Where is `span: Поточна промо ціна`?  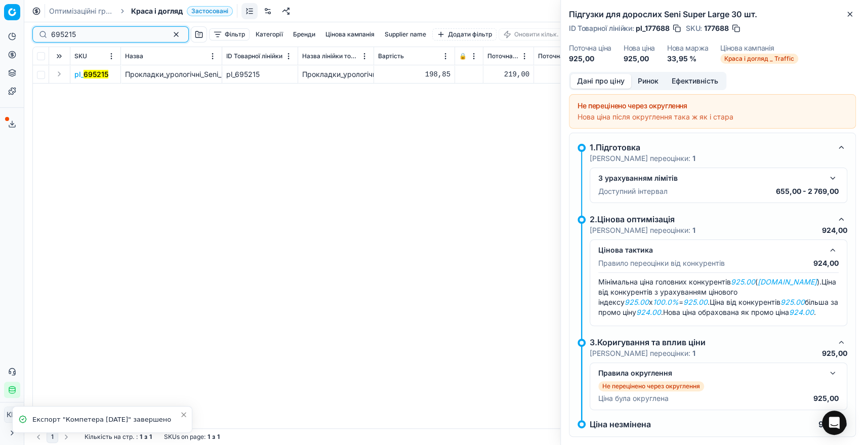
span: Поточна промо ціна is located at coordinates (566, 56).